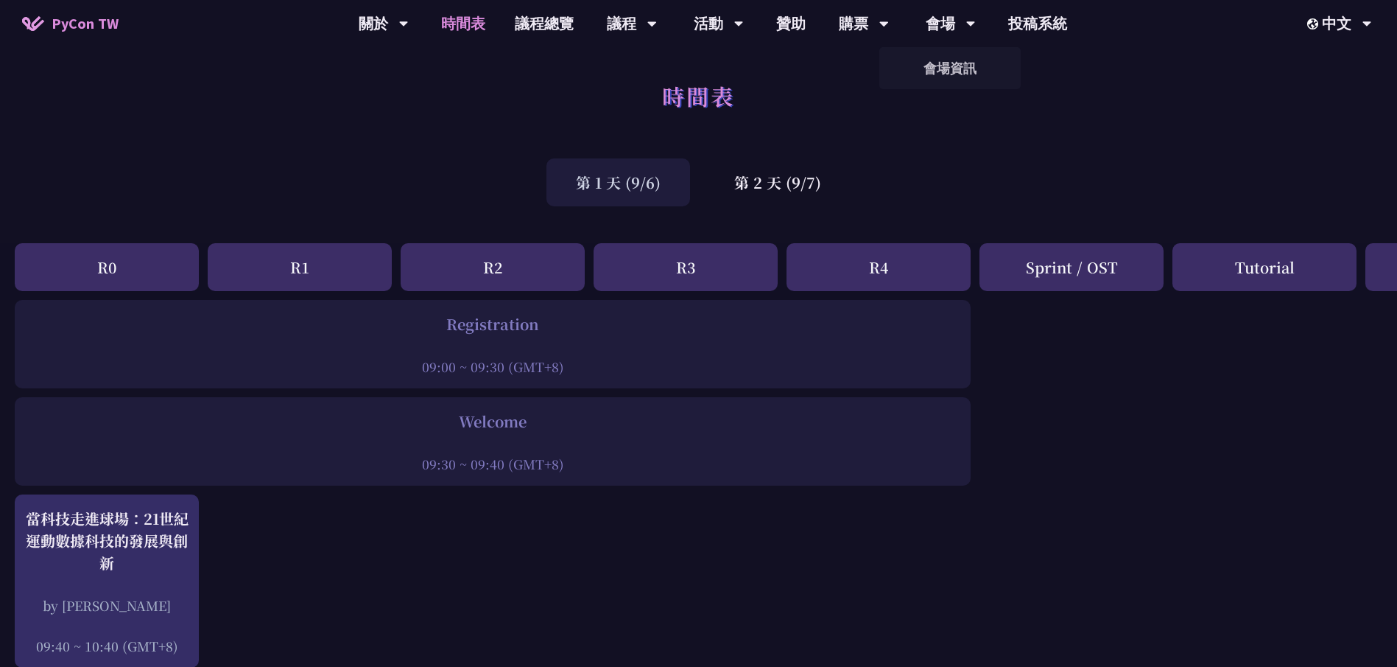  I want to click on div: R3, so click(686, 267).